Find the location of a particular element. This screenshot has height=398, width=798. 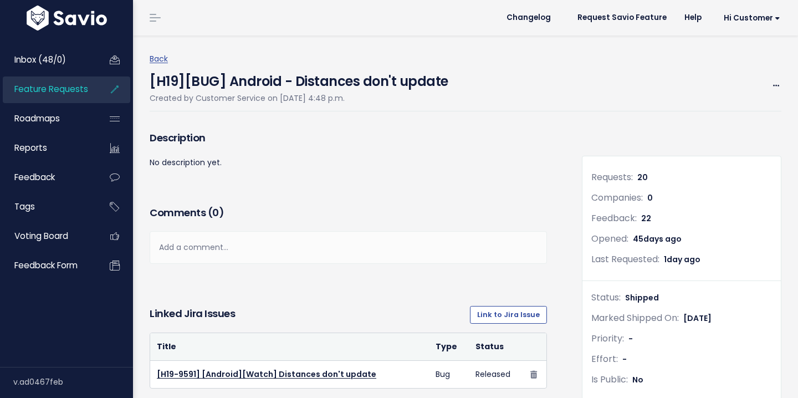

span: 45 is located at coordinates (657, 239).